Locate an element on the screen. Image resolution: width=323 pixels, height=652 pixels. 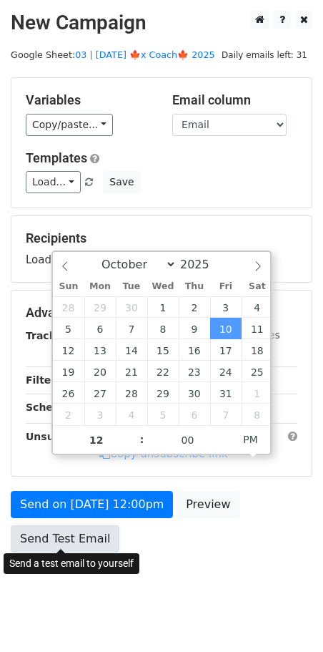
a: Load... is located at coordinates (53, 182).